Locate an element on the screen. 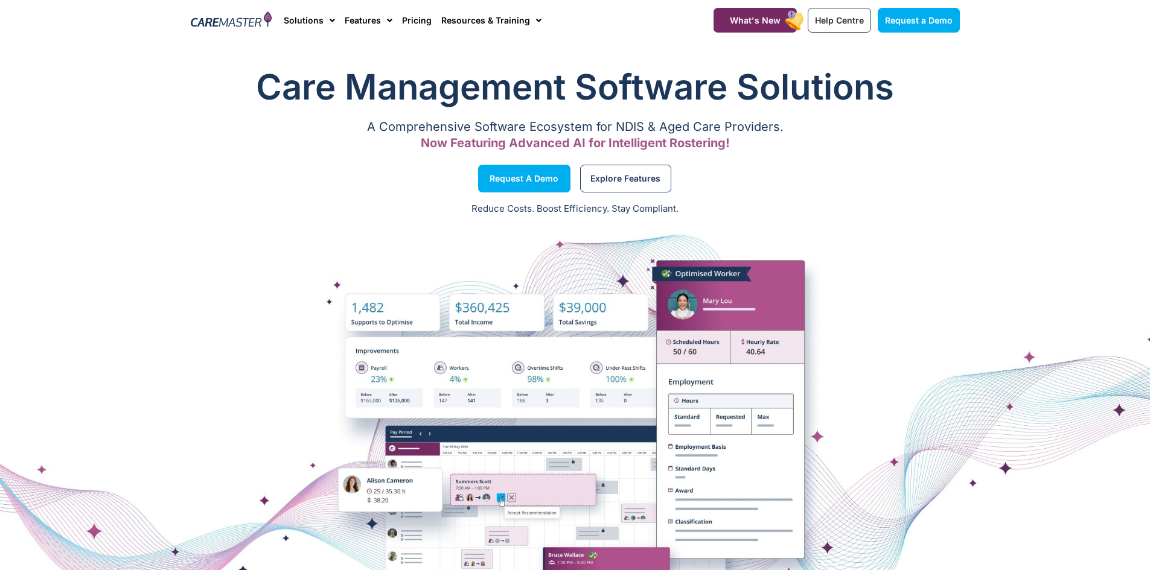 The height and width of the screenshot is (570, 1150). span: Now Featuring Advanced AI for Intelligent Rostering! is located at coordinates (575, 143).